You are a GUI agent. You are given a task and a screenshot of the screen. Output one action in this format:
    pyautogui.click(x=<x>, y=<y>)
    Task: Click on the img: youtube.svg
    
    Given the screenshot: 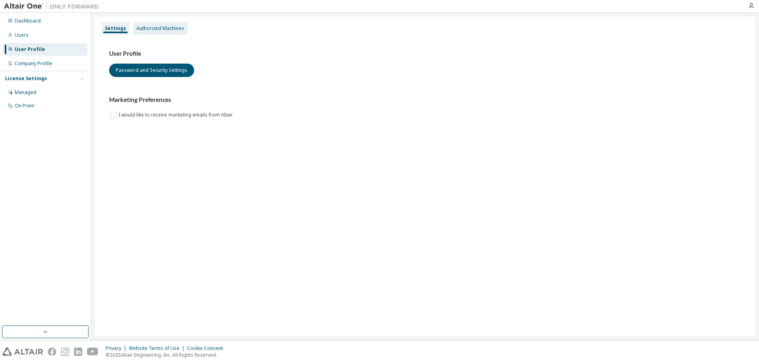 What is the action you would take?
    pyautogui.click(x=92, y=352)
    